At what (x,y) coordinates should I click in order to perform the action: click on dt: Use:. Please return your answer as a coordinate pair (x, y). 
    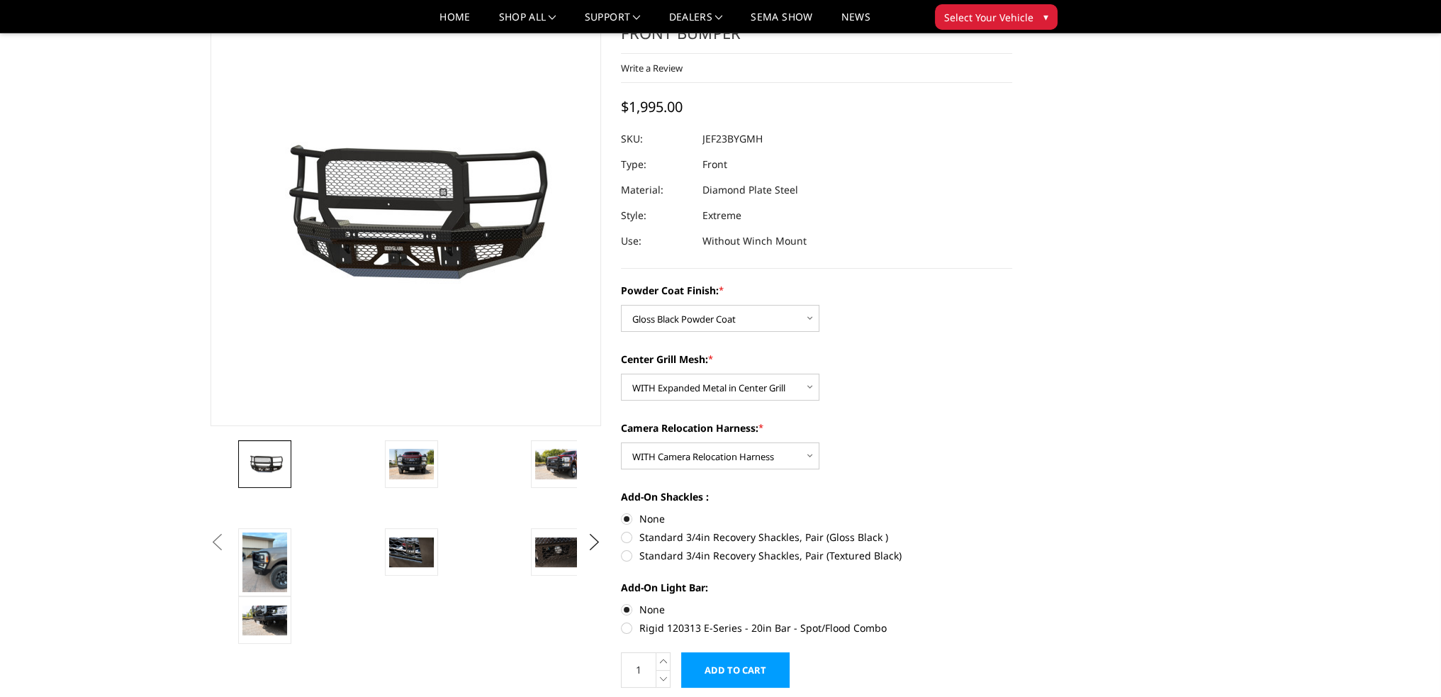
    Looking at the image, I should click on (656, 241).